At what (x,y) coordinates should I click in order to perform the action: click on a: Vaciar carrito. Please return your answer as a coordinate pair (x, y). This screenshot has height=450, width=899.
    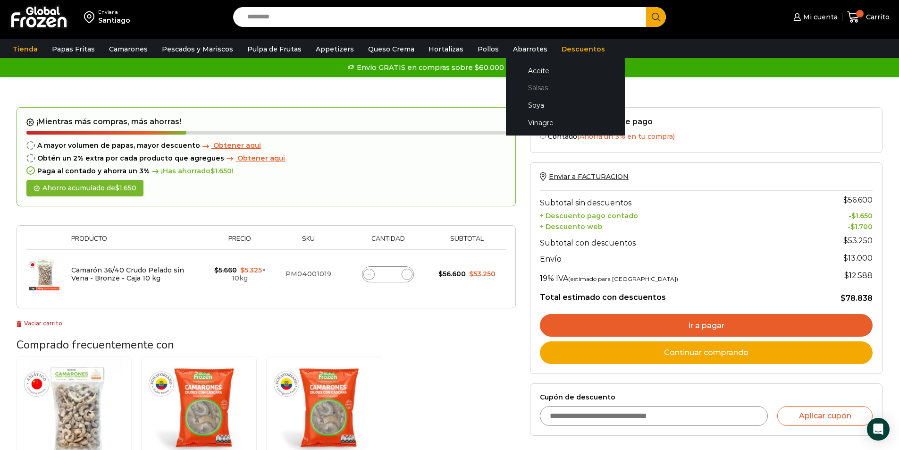
    Looking at the image, I should click on (39, 323).